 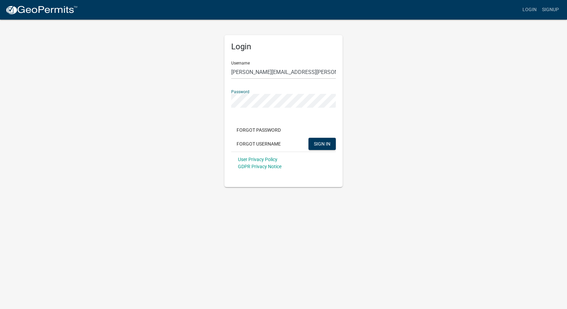 What do you see at coordinates (322, 143) in the screenshot?
I see `span: SIGN IN` at bounding box center [322, 143].